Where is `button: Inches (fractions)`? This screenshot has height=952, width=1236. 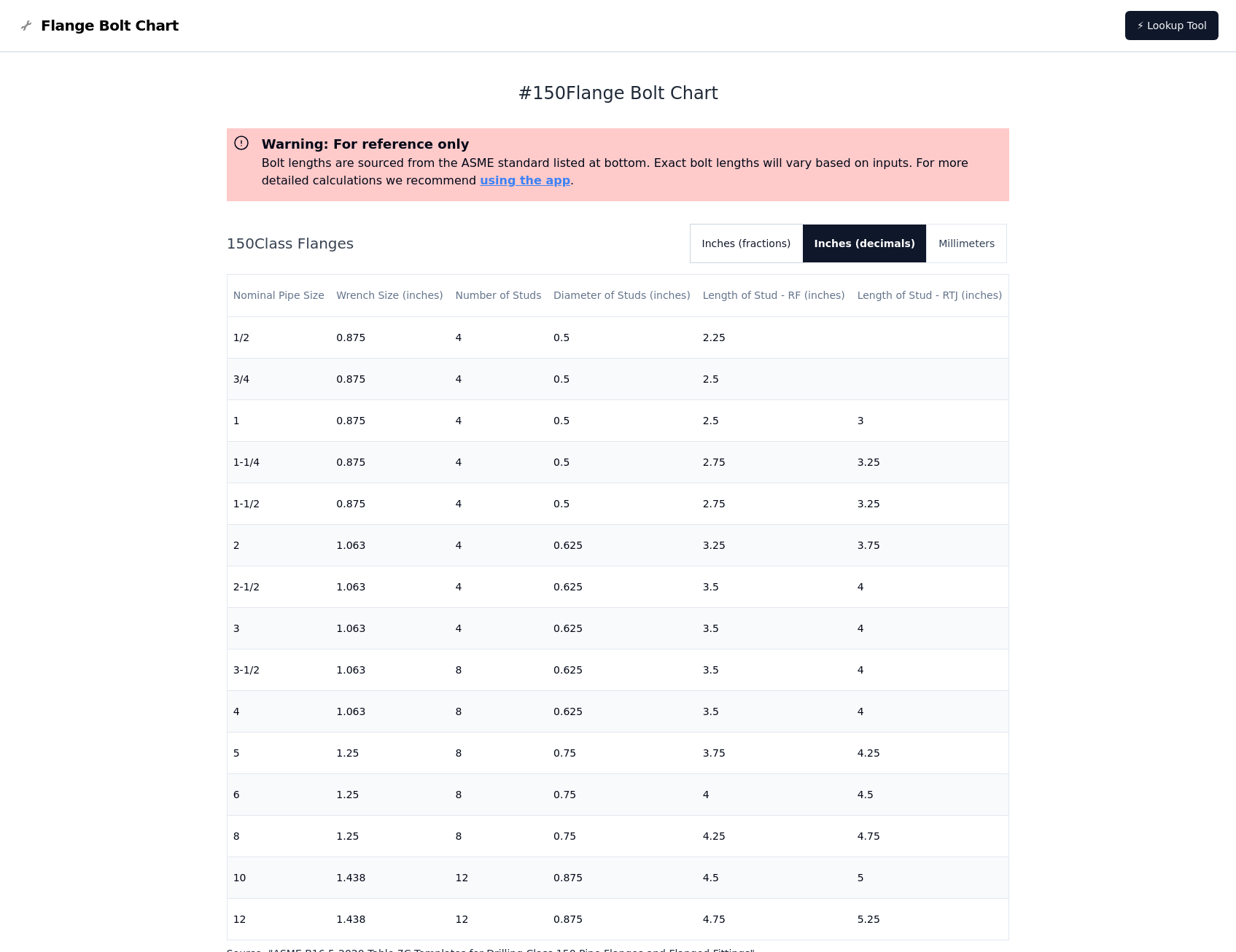
button: Inches (fractions) is located at coordinates (747, 243).